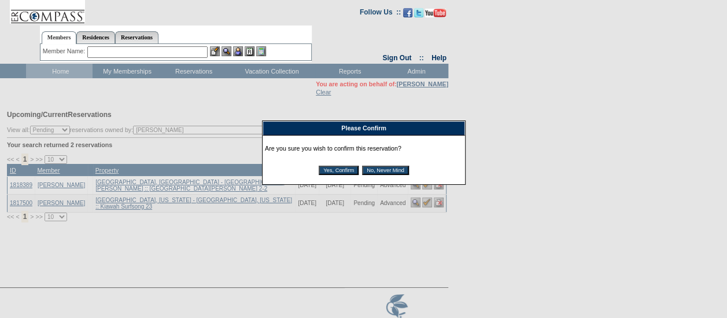 This screenshot has height=318, width=727. I want to click on img: b_edit.gif, so click(215, 51).